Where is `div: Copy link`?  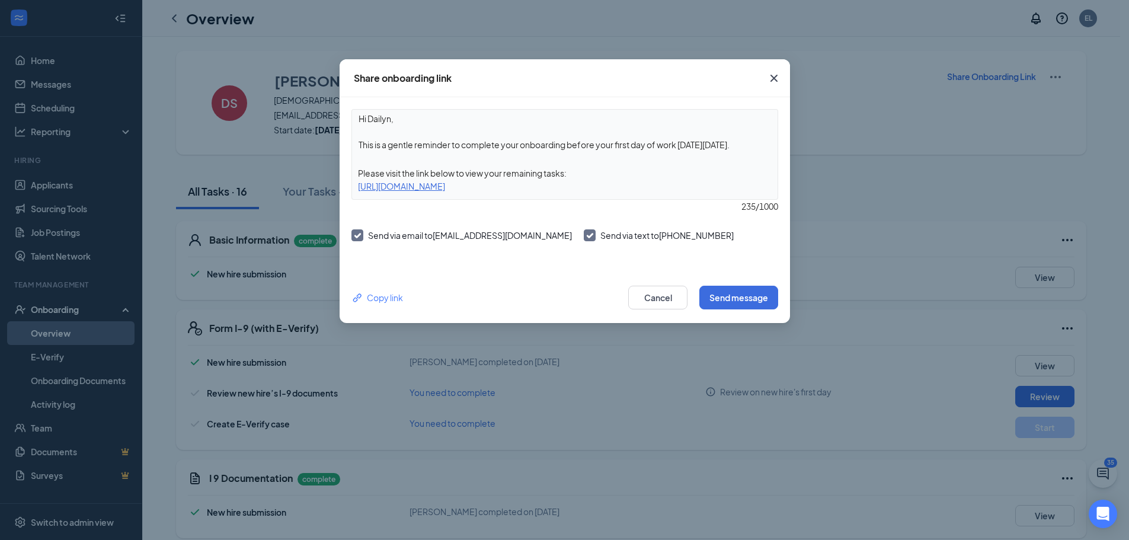
div: Copy link is located at coordinates (377, 297).